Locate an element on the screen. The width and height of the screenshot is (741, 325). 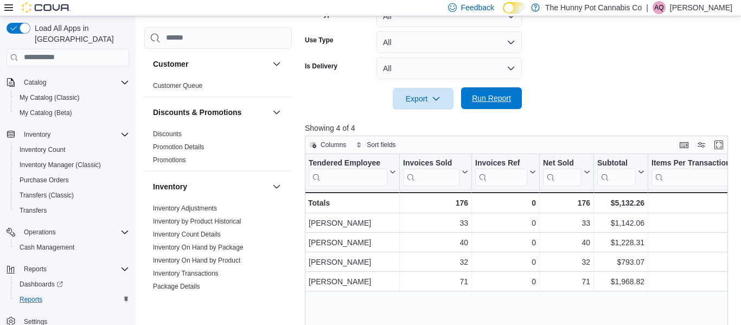
button: Catalog is located at coordinates (35, 82).